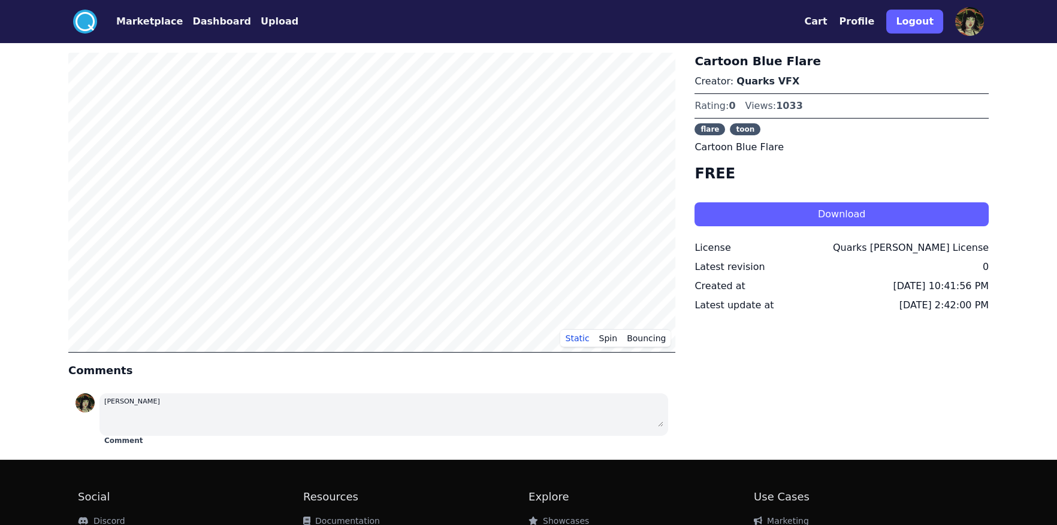 This screenshot has width=1057, height=525. What do you see at coordinates (191, 497) in the screenshot?
I see `h2: Social` at bounding box center [191, 497].